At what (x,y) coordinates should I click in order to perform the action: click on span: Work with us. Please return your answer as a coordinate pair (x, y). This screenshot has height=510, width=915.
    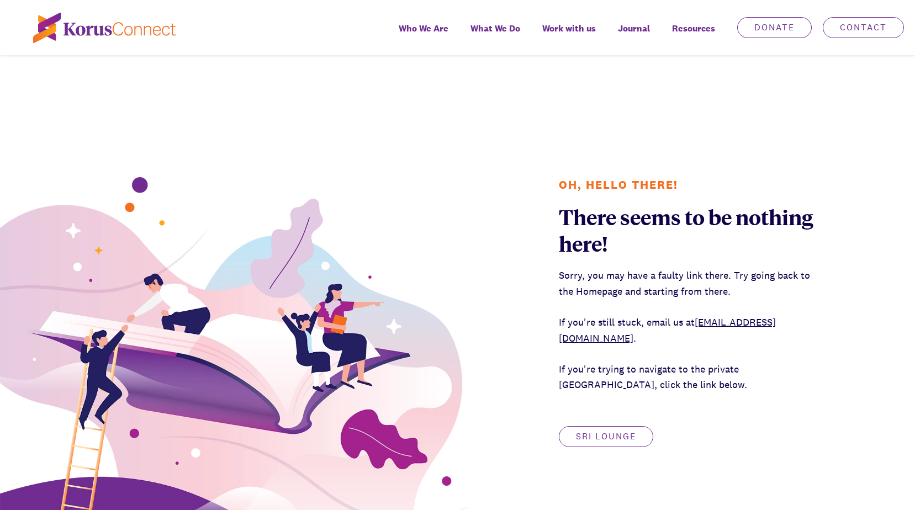
    Looking at the image, I should click on (569, 28).